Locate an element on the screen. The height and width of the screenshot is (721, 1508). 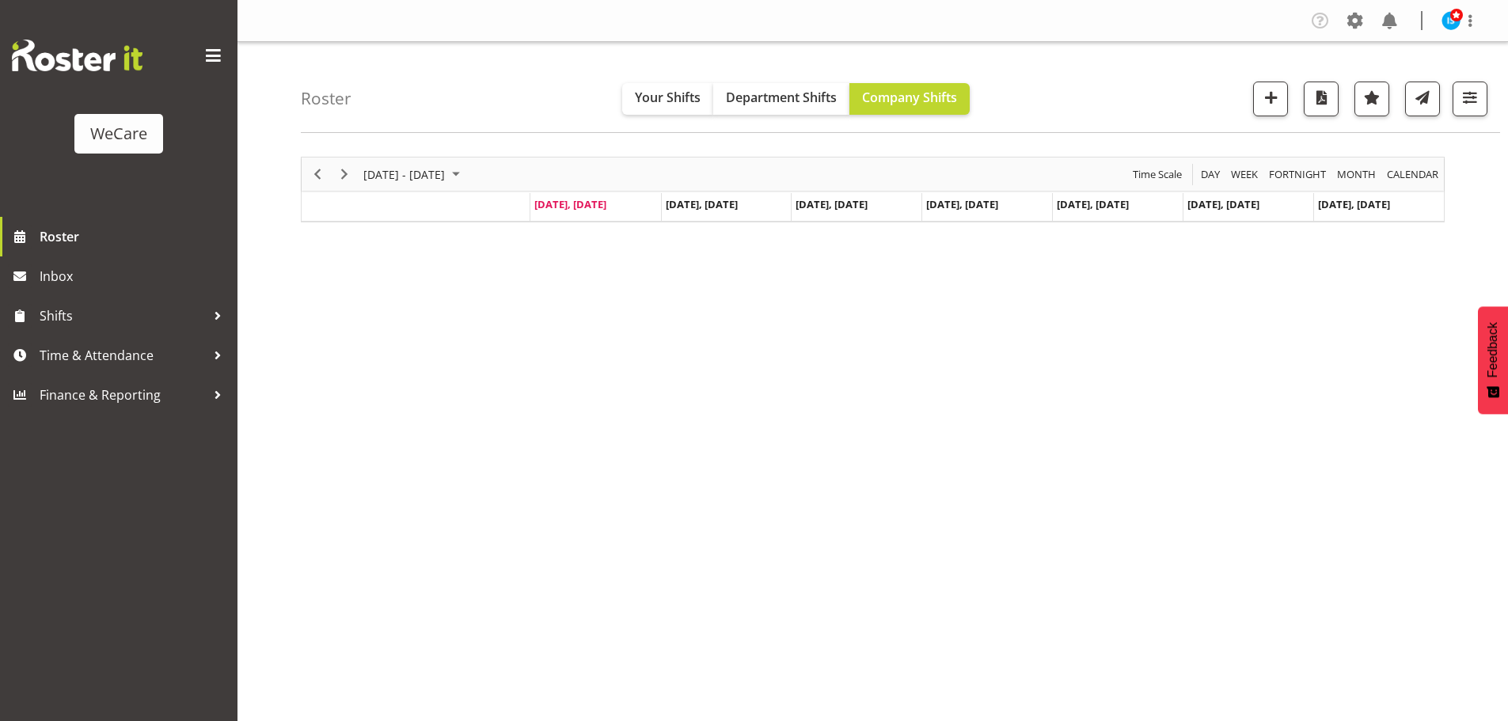
button: Filter Shifts is located at coordinates (1470, 99).